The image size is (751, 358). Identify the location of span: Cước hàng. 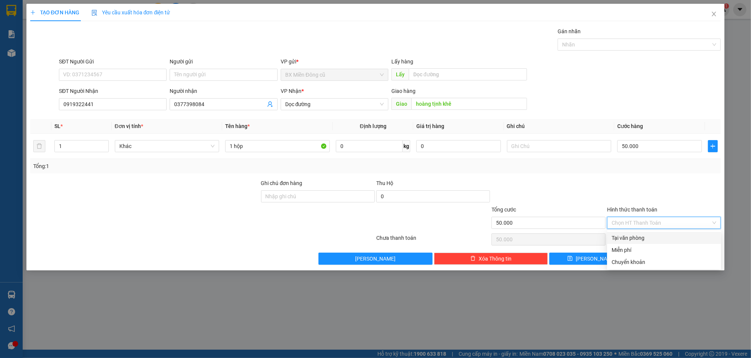
(630, 126).